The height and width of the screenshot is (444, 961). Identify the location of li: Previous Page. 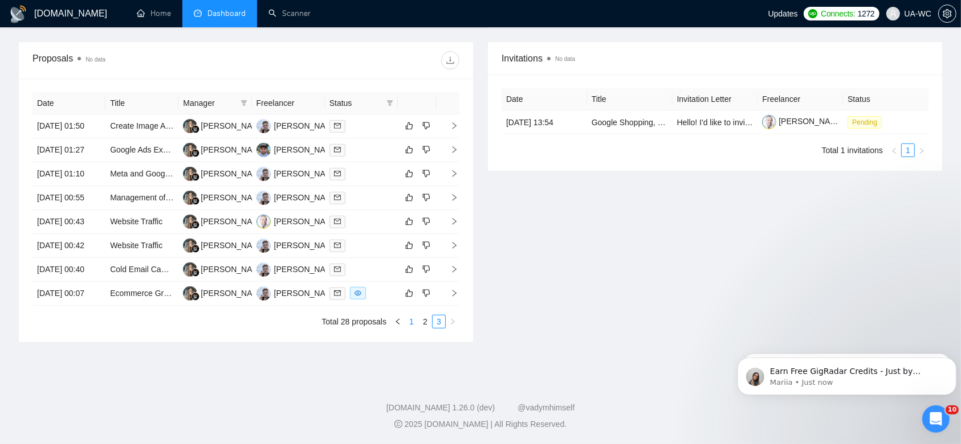
(398, 322).